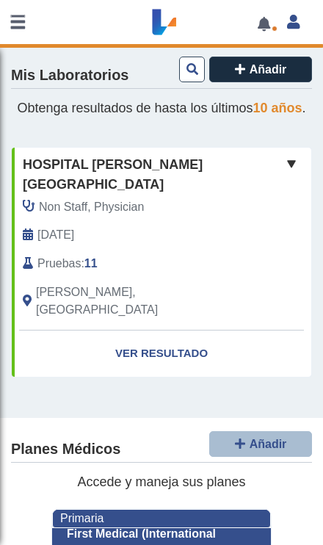 This screenshot has width=323, height=545. Describe the element at coordinates (59, 264) in the screenshot. I see `span: Pruebas` at that location.